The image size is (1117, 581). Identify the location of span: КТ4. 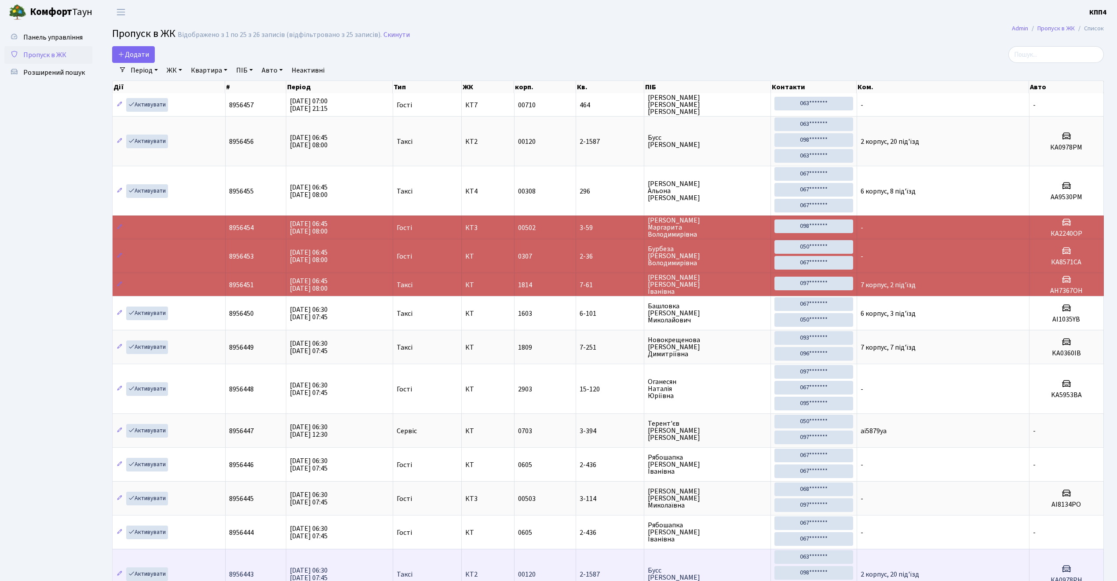
(488, 191).